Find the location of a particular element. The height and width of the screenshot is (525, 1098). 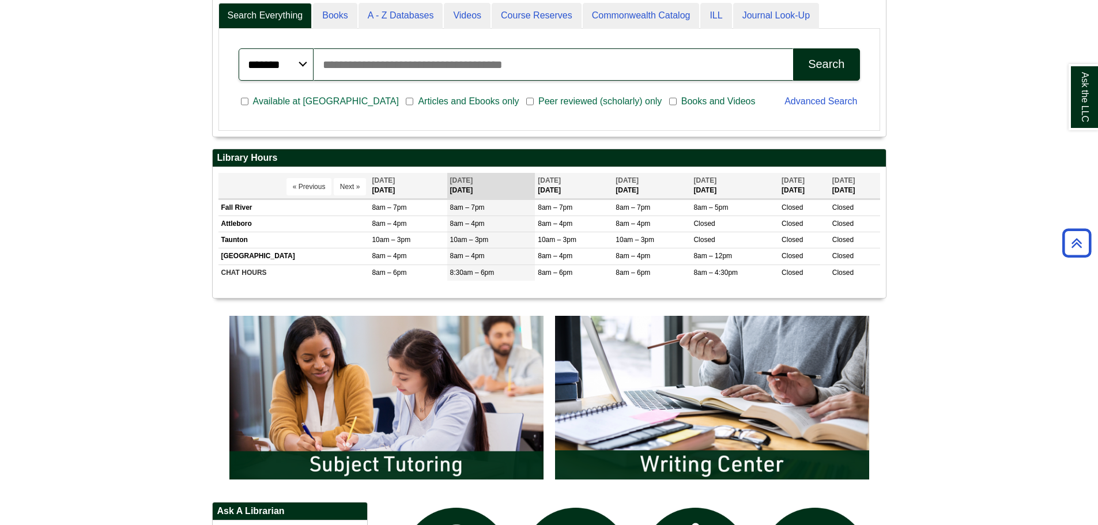

span: 8am – 5pm is located at coordinates (711, 207).